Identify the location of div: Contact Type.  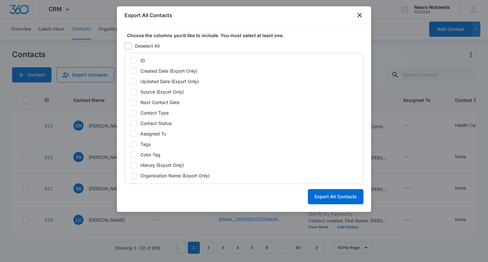
(154, 113).